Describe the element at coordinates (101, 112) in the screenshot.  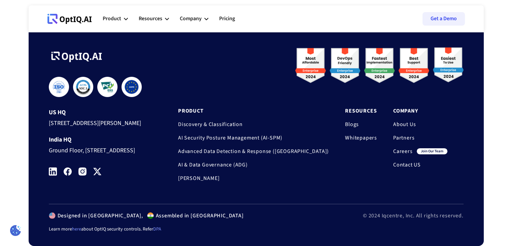
I see `div: US HQ` at that location.